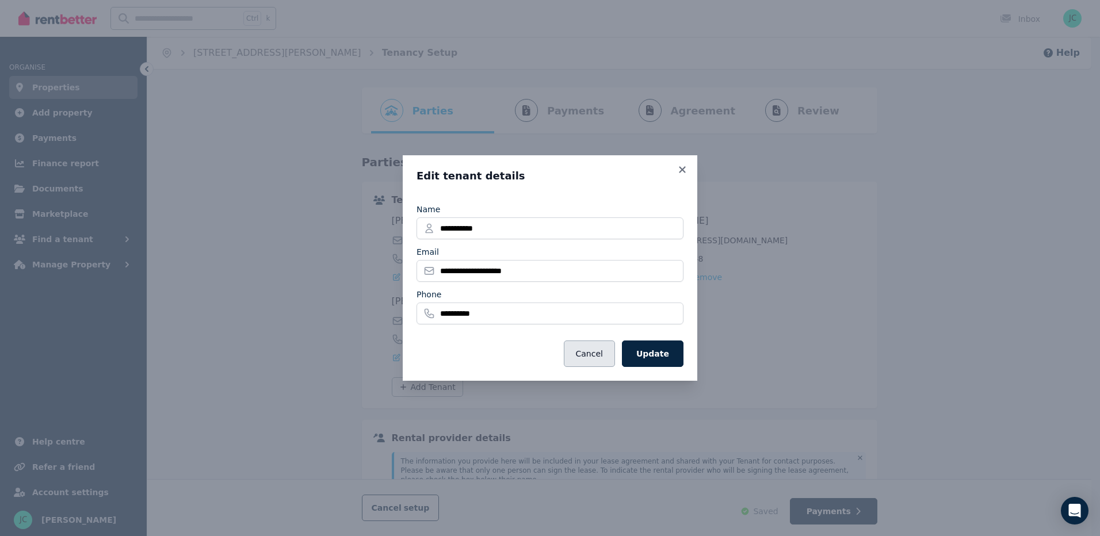  I want to click on div: Open Intercom Messenger, so click(1074, 511).